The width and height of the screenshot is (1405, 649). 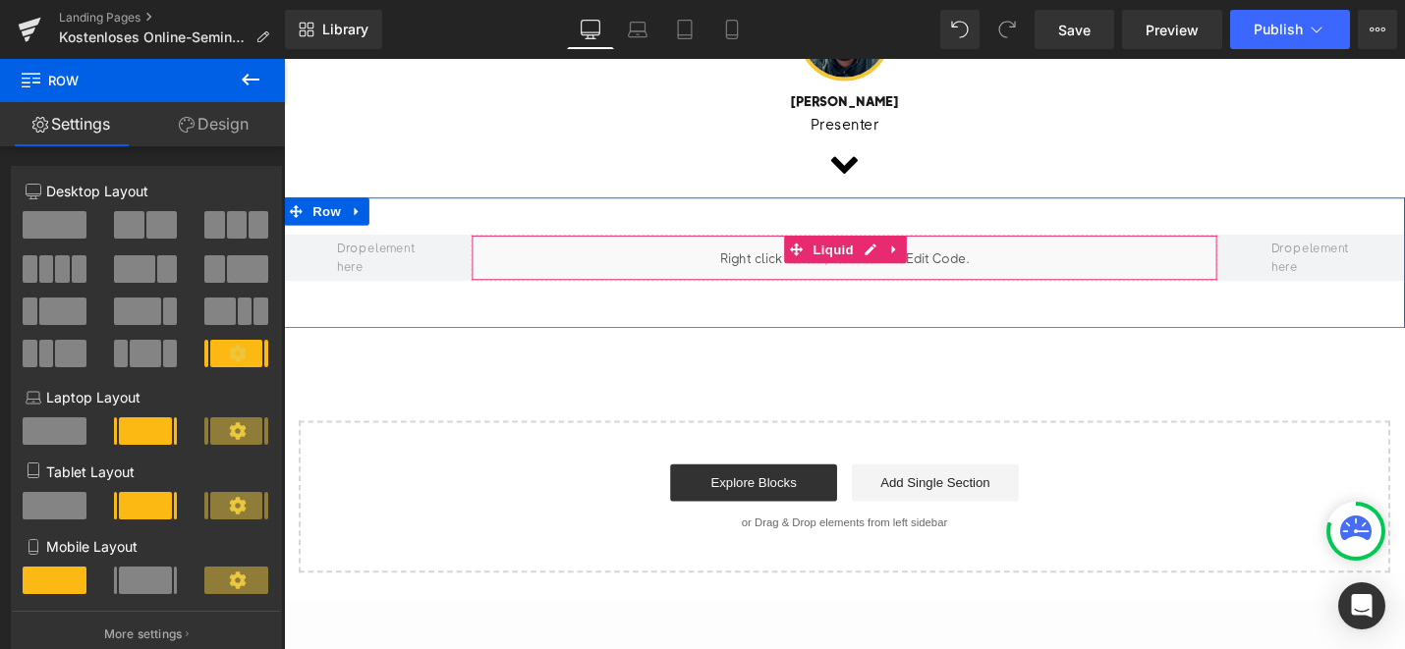 I want to click on span: Publish, so click(x=1278, y=29).